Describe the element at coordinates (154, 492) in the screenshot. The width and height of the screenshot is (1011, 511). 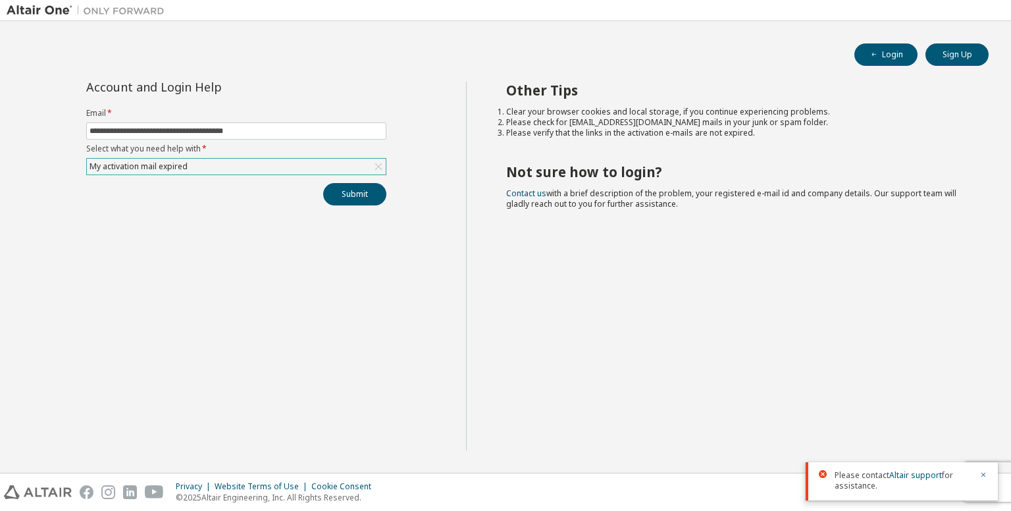
I see `img: youtube.svg` at that location.